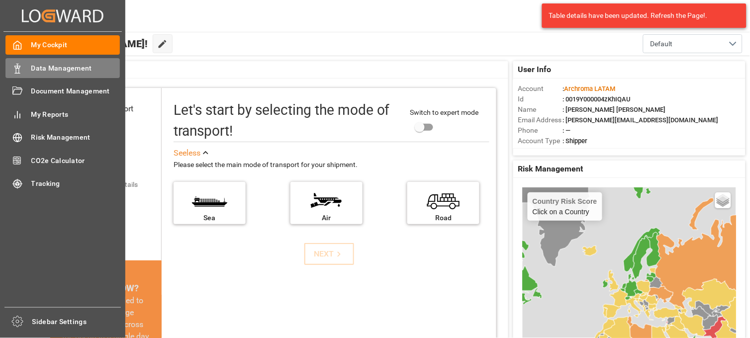 This screenshot has width=750, height=338. What do you see at coordinates (596, 99) in the screenshot?
I see `span: : 0019Y000004zKhIQAU` at bounding box center [596, 99].